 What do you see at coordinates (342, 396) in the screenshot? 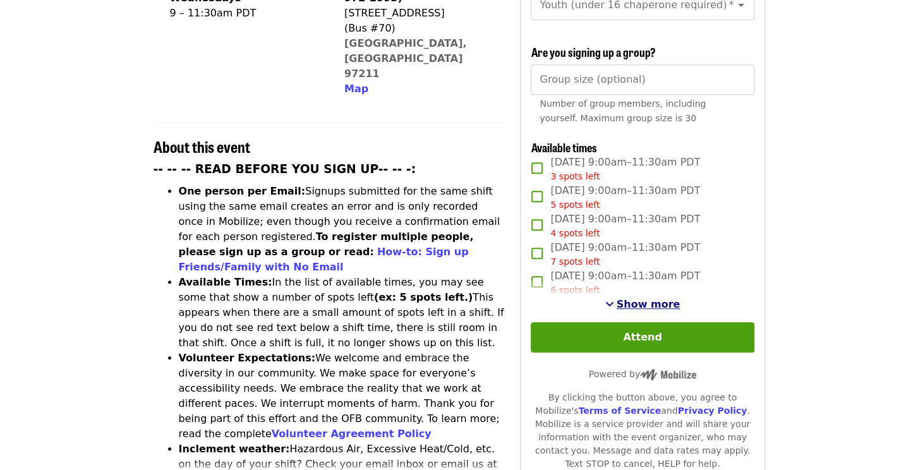
I see `li: We welcome and embrace the diversity in our community. We make space for everyone’s accessibility...` at bounding box center [342, 396].